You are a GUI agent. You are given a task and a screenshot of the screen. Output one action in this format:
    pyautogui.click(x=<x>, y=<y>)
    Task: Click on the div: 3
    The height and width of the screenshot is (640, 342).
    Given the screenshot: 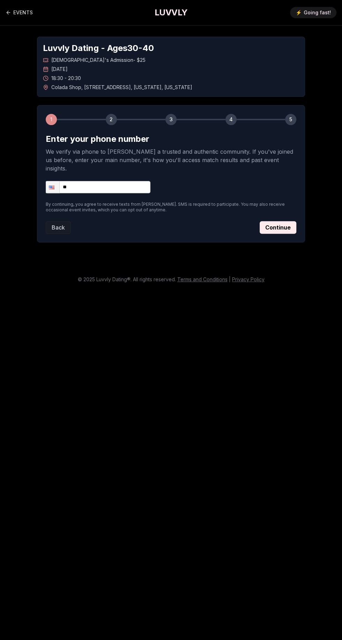 What is the action you would take?
    pyautogui.click(x=171, y=119)
    